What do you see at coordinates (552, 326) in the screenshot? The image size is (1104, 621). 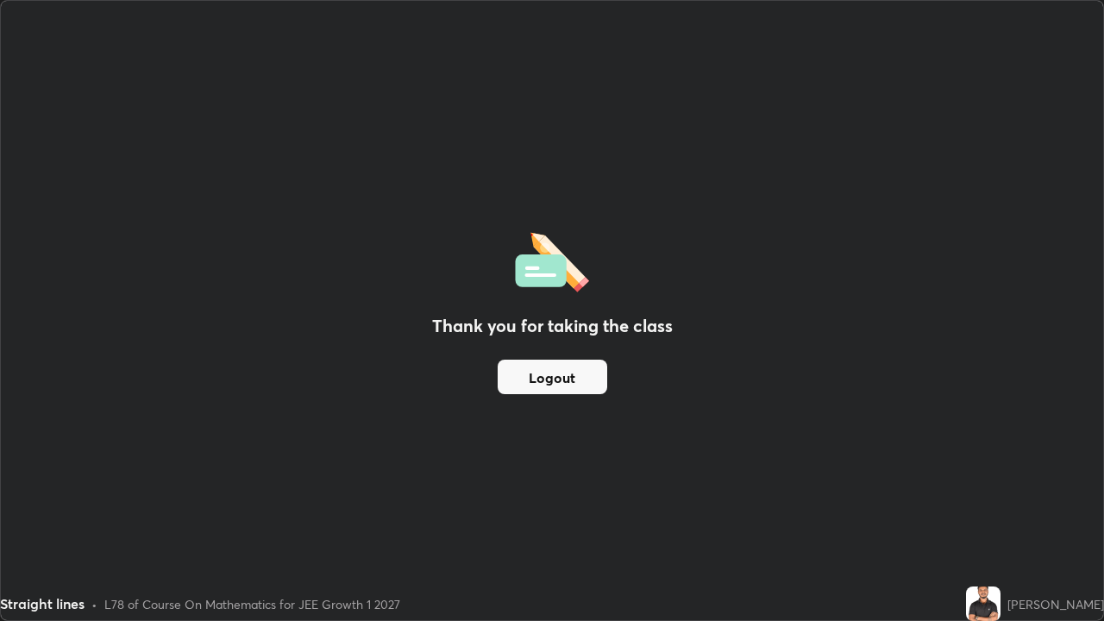 I see `h2: Thank you for taking the class` at bounding box center [552, 326].